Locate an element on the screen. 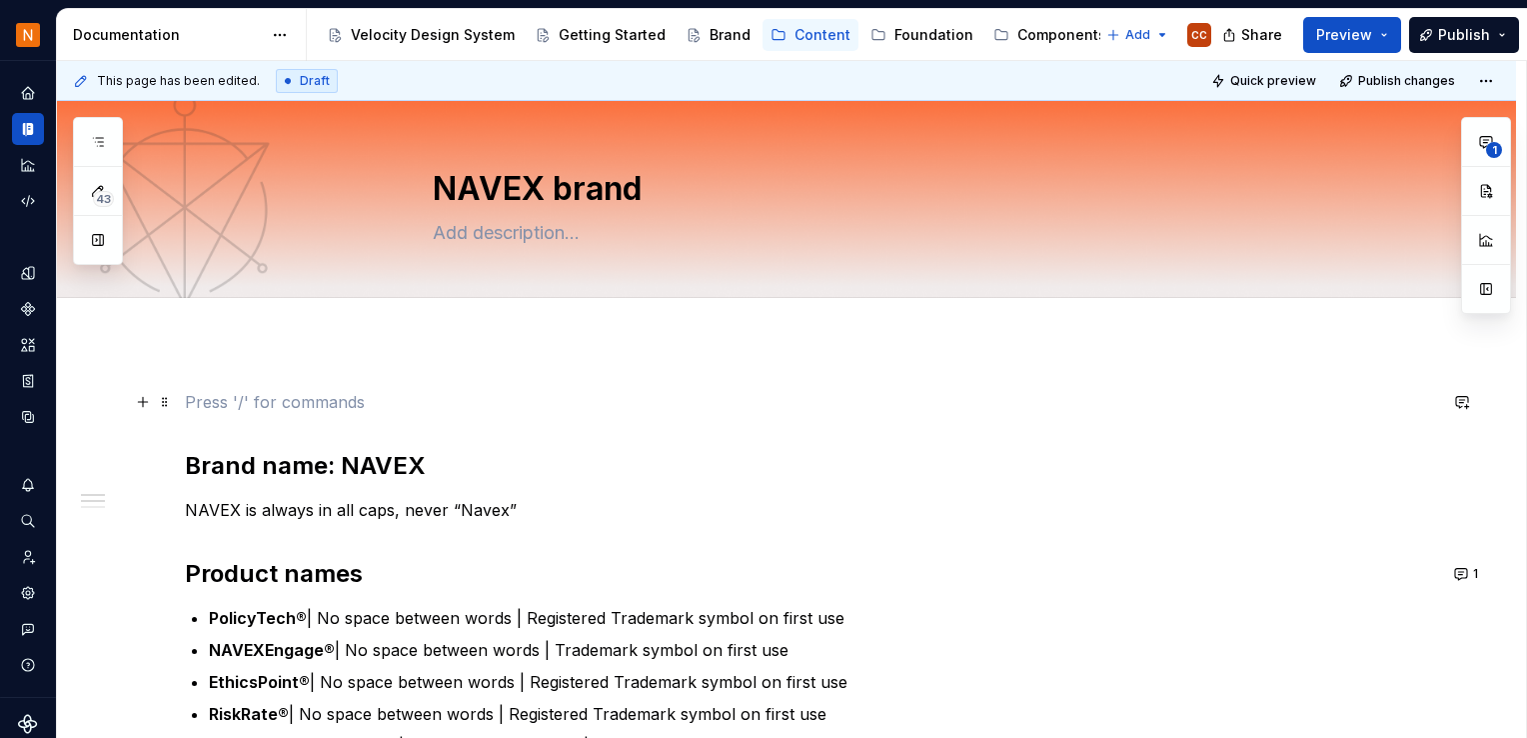 The image size is (1527, 738). button: Notifications is located at coordinates (28, 485).